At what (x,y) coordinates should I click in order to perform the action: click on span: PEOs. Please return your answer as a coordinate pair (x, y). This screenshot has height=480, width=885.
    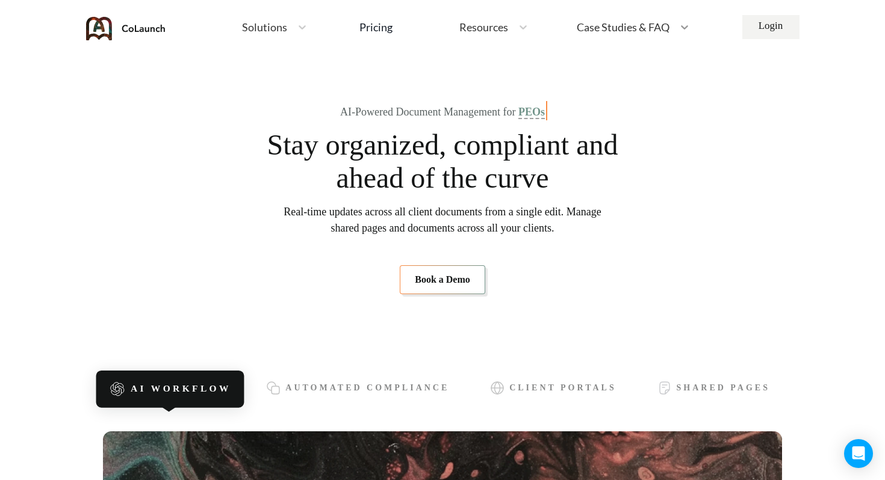
    Looking at the image, I should click on (532, 113).